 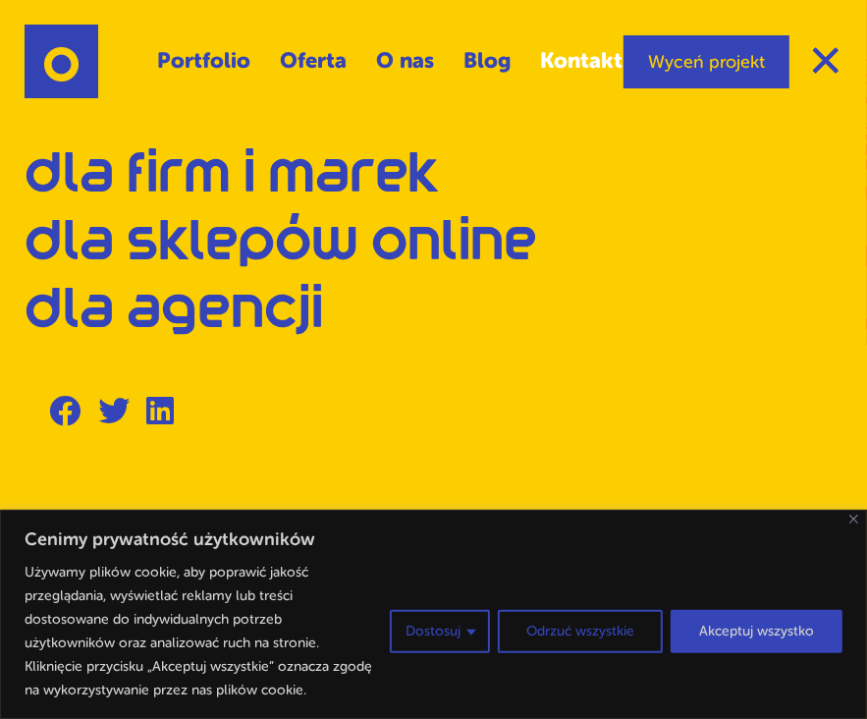 I want to click on button: Odrzuć wszystkie, so click(x=581, y=632).